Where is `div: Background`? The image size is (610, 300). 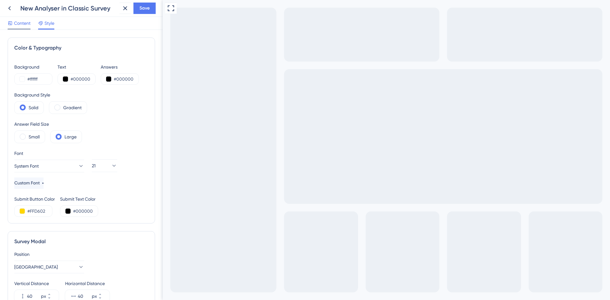
div: Background is located at coordinates (33, 67).